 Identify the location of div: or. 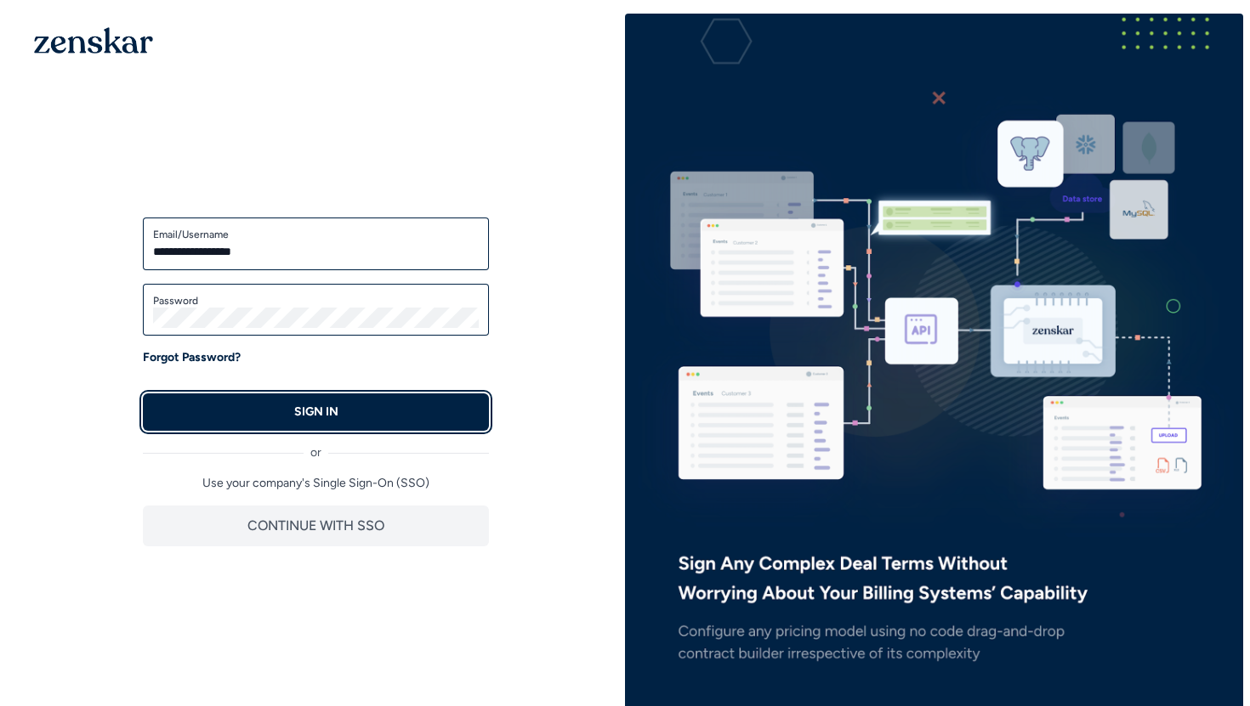
(315, 446).